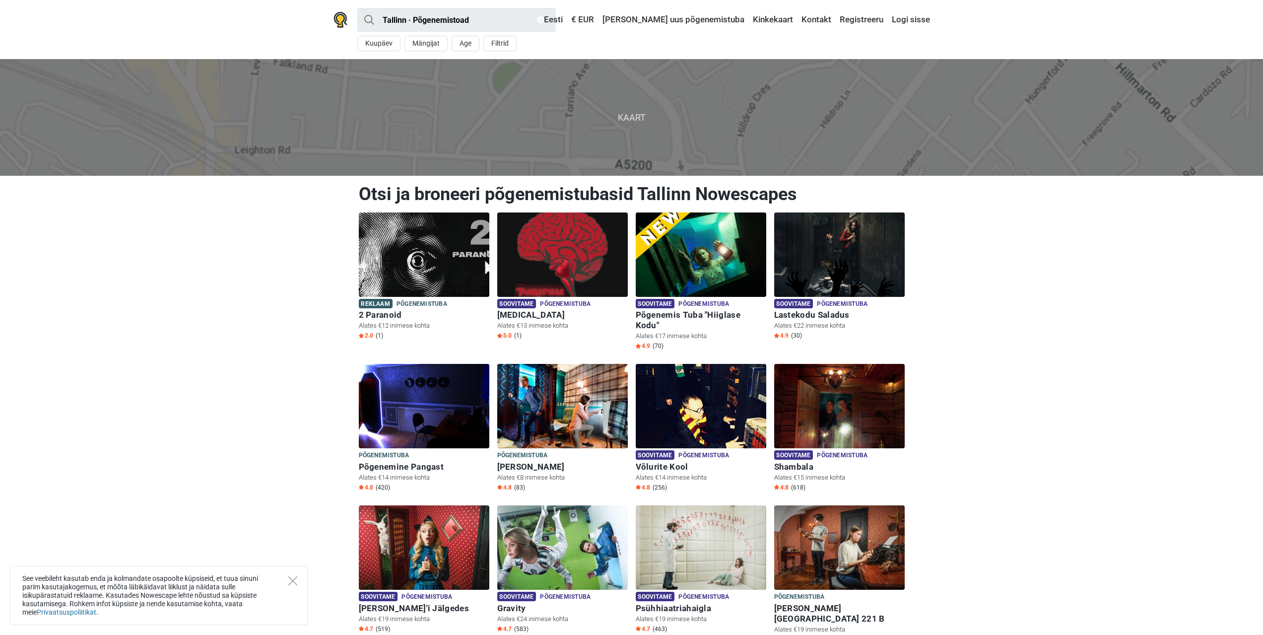 The width and height of the screenshot is (1263, 635). What do you see at coordinates (519, 487) in the screenshot?
I see `span: (83)` at bounding box center [519, 487].